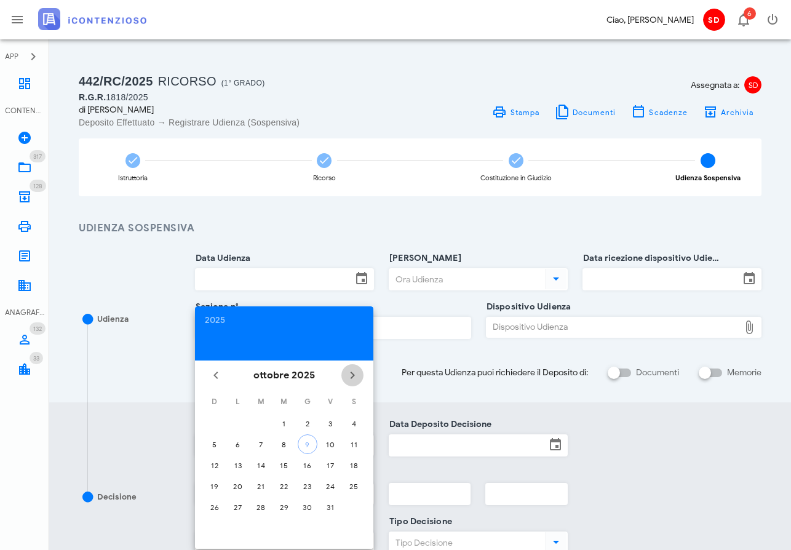  Describe the element at coordinates (38, 156) in the screenshot. I see `span: 317` at that location.